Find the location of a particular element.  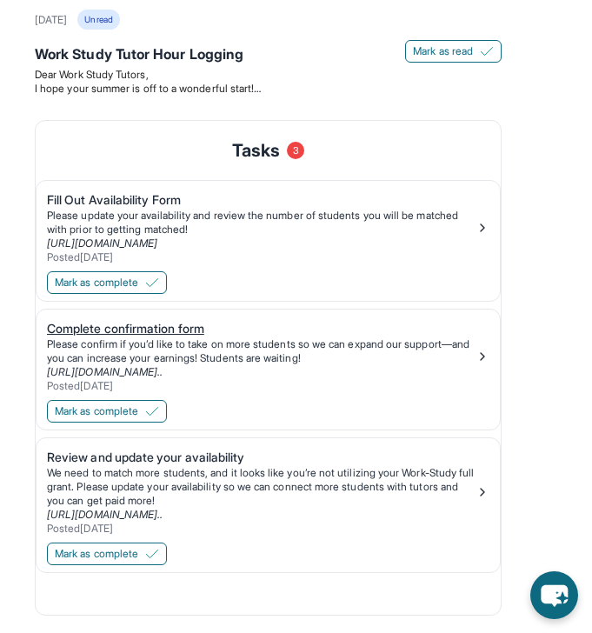

div: Work Study Tutor Hour Logging is located at coordinates (268, 56).